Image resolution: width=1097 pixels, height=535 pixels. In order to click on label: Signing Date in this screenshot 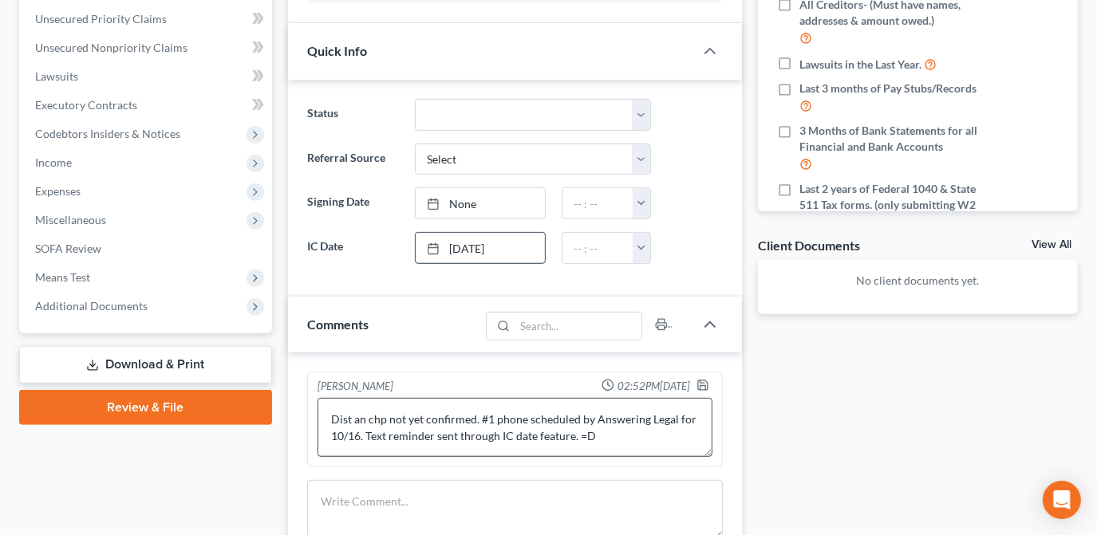, I will do `click(353, 203)`.